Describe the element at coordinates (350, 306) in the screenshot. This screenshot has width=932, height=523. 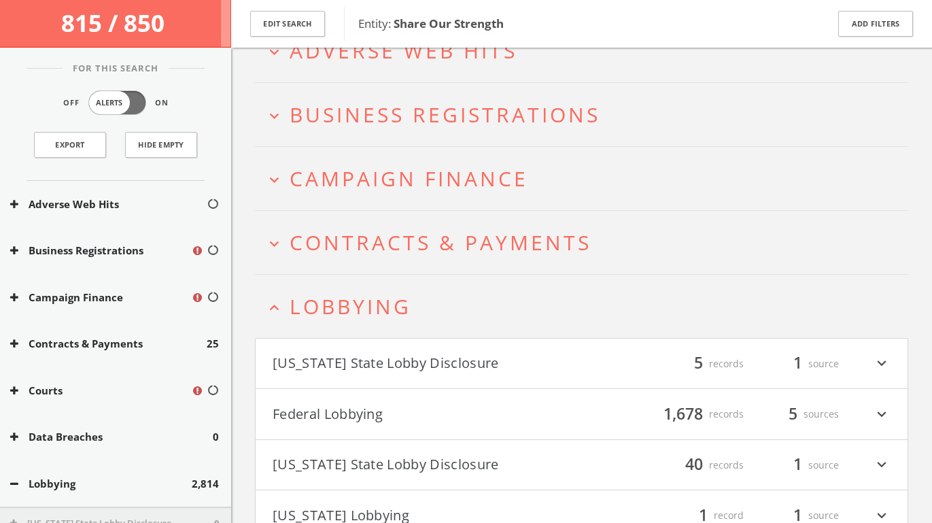
I see `span: Lobbying` at that location.